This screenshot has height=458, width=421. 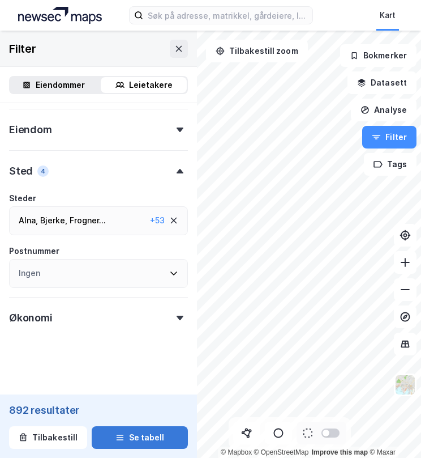 What do you see at coordinates (31, 318) in the screenshot?
I see `div: Økonomi` at bounding box center [31, 318].